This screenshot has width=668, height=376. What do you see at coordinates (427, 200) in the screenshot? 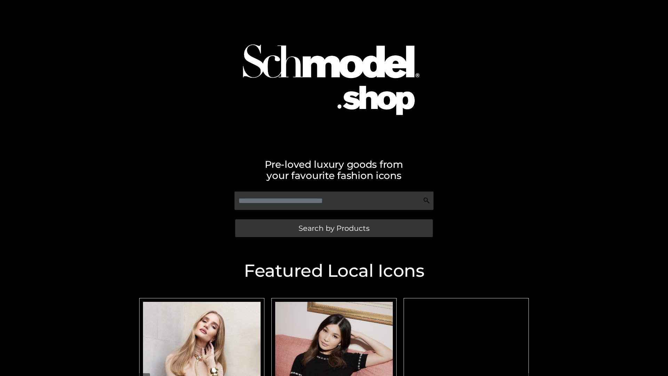
I see `img: Search Icon` at bounding box center [427, 200].